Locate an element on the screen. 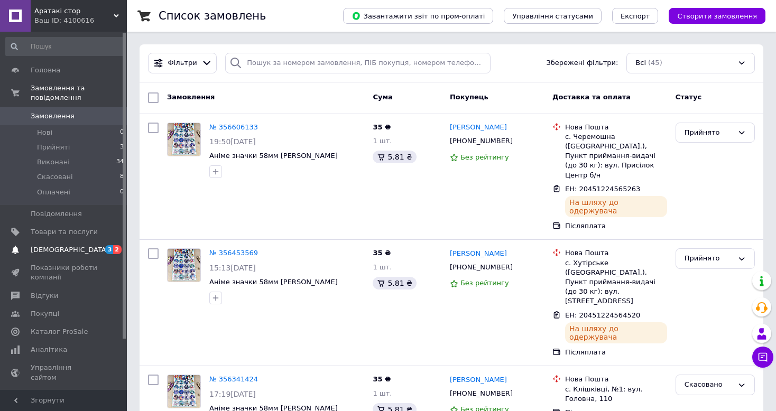 The width and height of the screenshot is (776, 411). span: Відгуки is located at coordinates (44, 296).